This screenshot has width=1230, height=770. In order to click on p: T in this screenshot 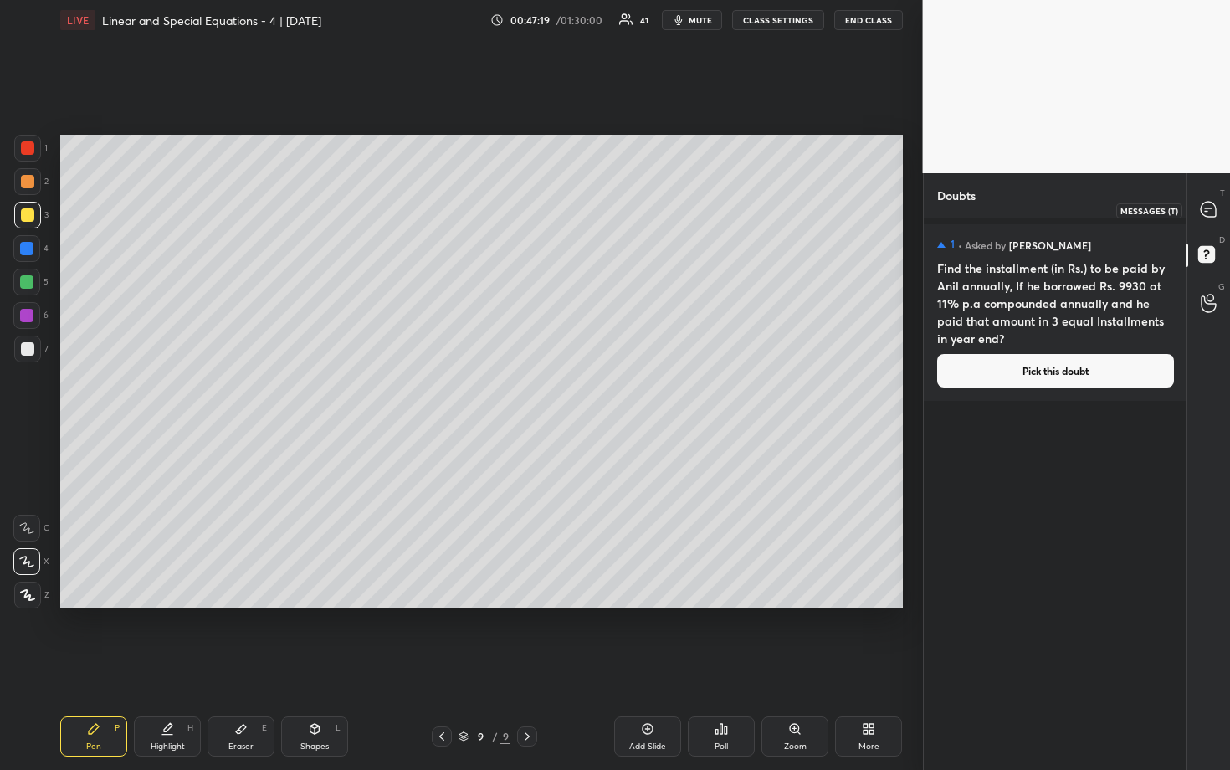, I will do `click(1223, 193)`.